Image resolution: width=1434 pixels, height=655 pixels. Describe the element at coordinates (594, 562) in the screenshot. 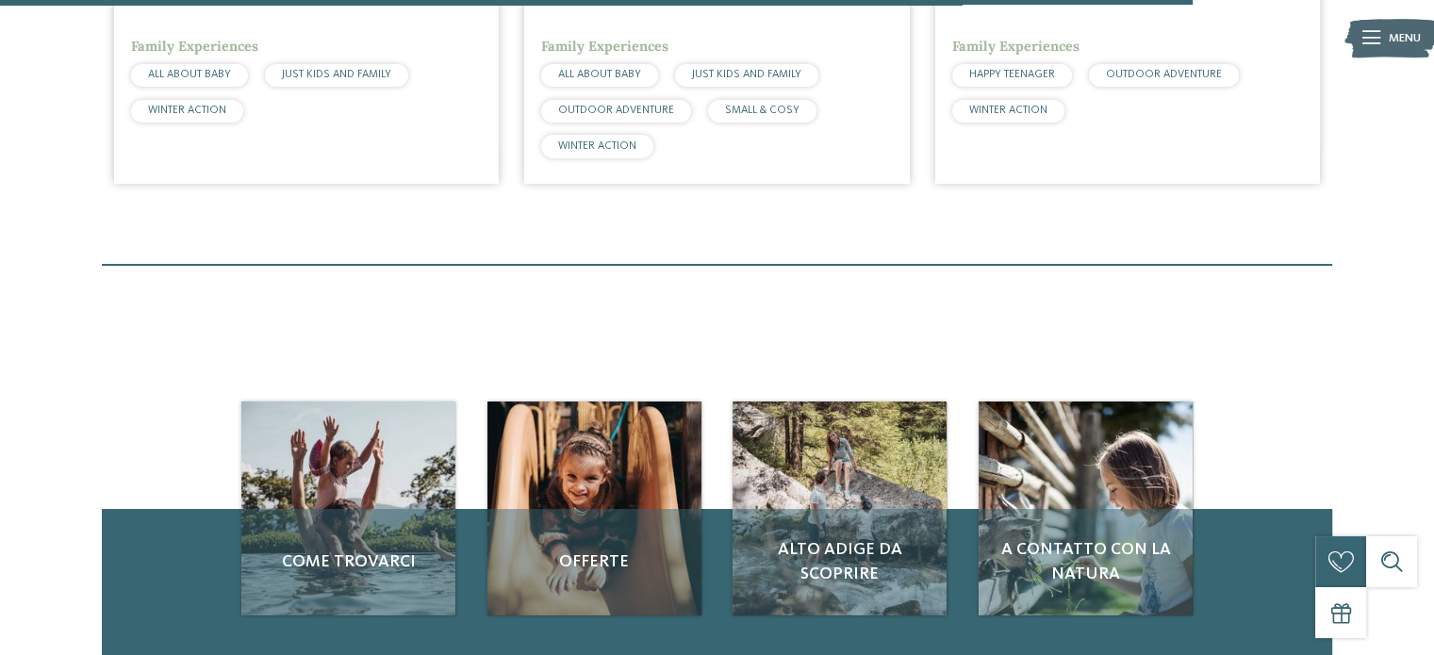

I see `span: Offerte` at that location.